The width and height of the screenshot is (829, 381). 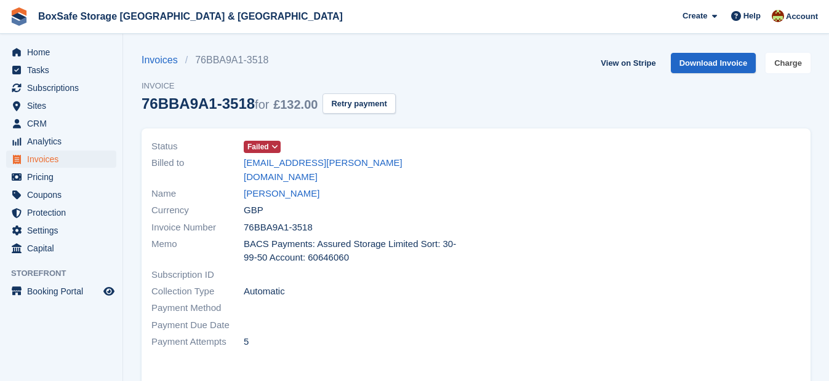 I want to click on a: Failed, so click(x=262, y=146).